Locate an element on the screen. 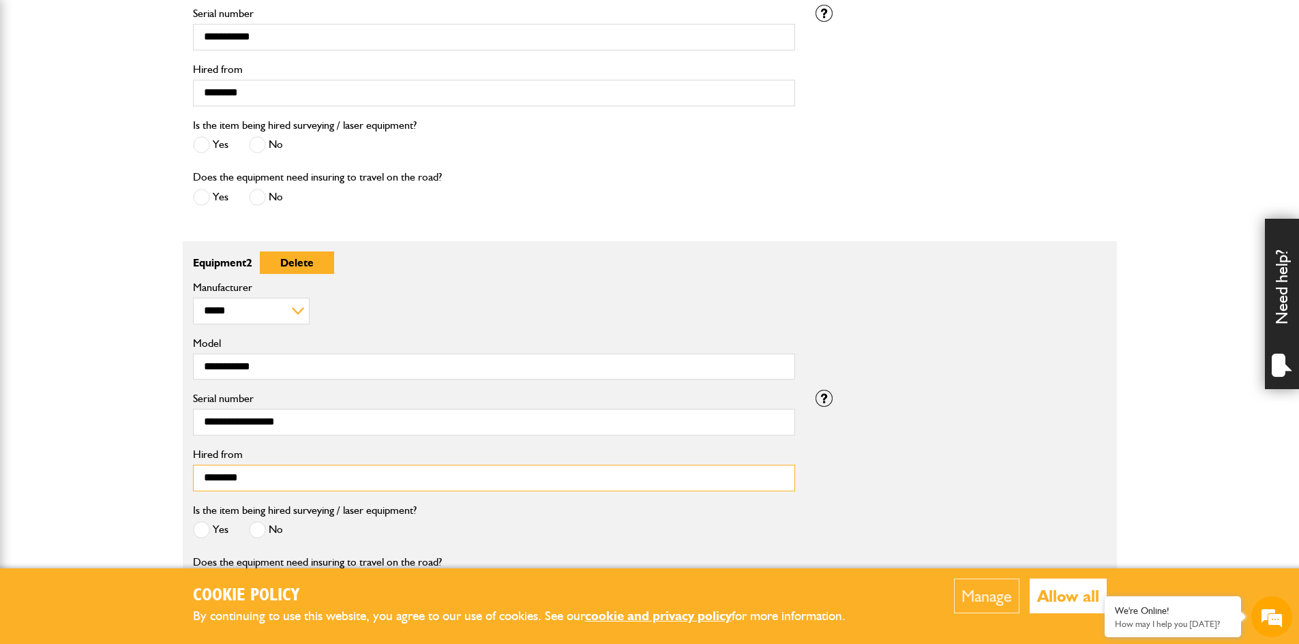 This screenshot has width=1299, height=644. input: Enter your last name is located at coordinates (133, 141).